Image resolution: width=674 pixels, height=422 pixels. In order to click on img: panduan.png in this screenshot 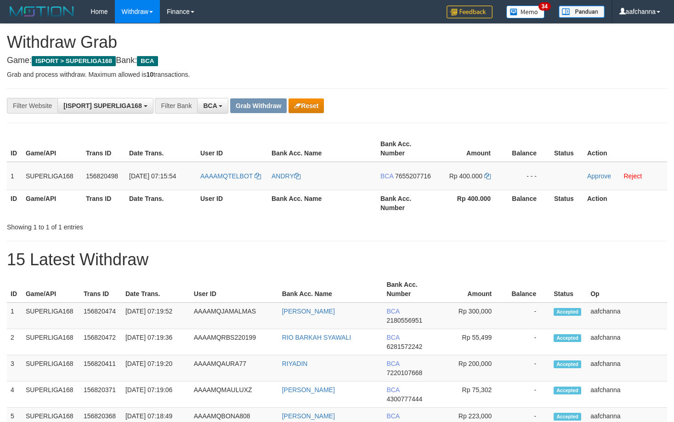, I will do `click(582, 11)`.